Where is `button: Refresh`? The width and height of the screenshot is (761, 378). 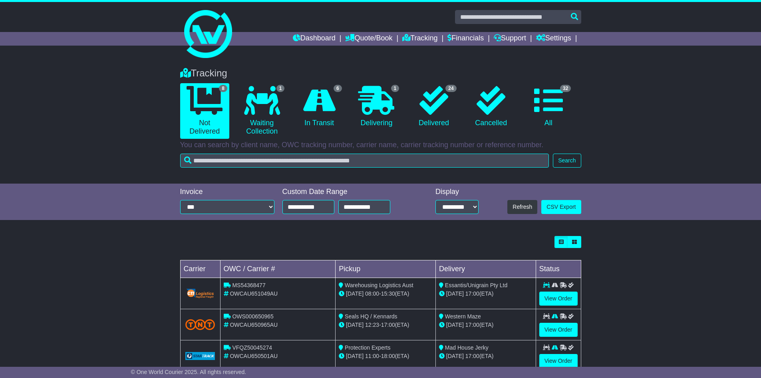
button: Refresh is located at coordinates (522, 207).